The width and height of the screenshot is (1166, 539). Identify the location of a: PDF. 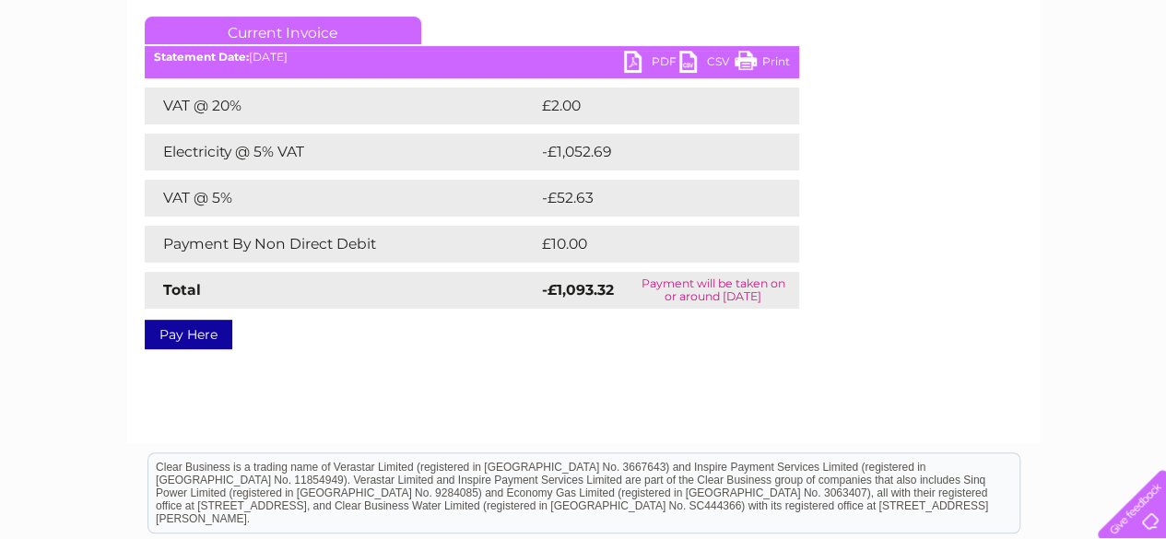
(652, 64).